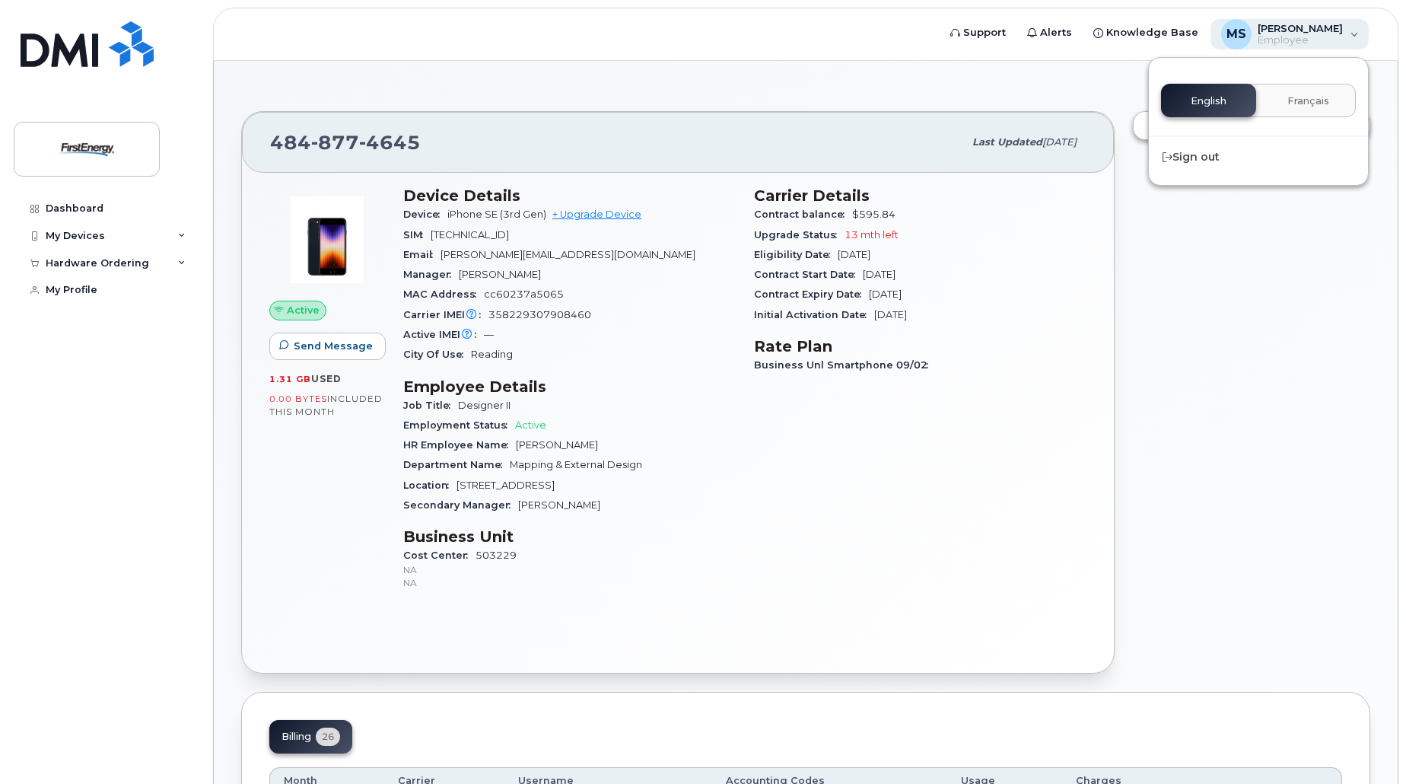 The width and height of the screenshot is (1406, 784). Describe the element at coordinates (431, 405) in the screenshot. I see `span: Job Title` at that location.